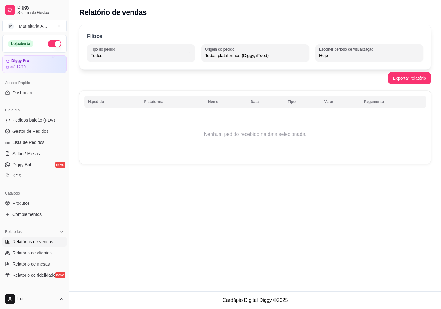  I want to click on span: Relatórios, so click(13, 231).